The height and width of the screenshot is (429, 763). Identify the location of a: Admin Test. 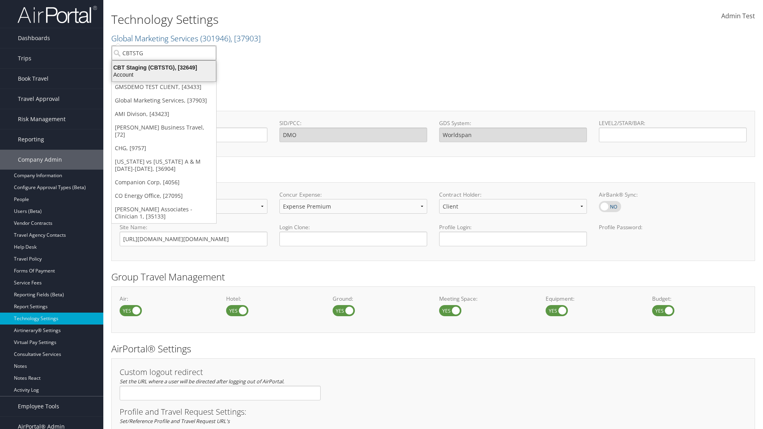
(738, 16).